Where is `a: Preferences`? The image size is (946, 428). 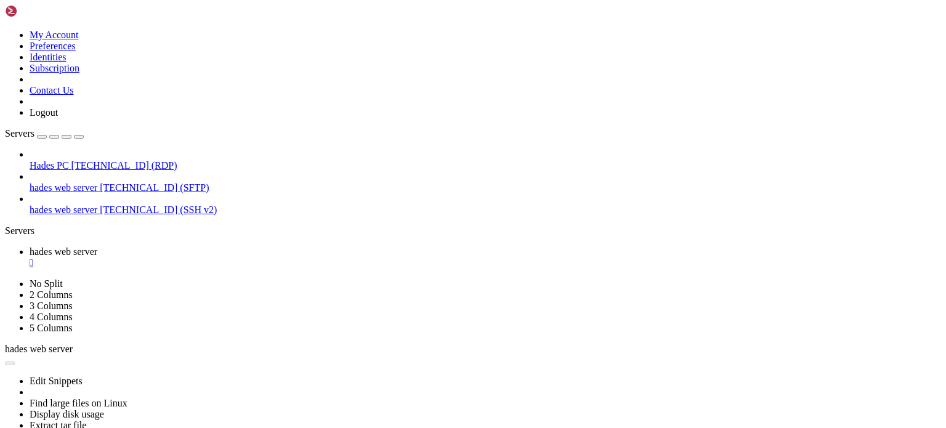 a: Preferences is located at coordinates (52, 46).